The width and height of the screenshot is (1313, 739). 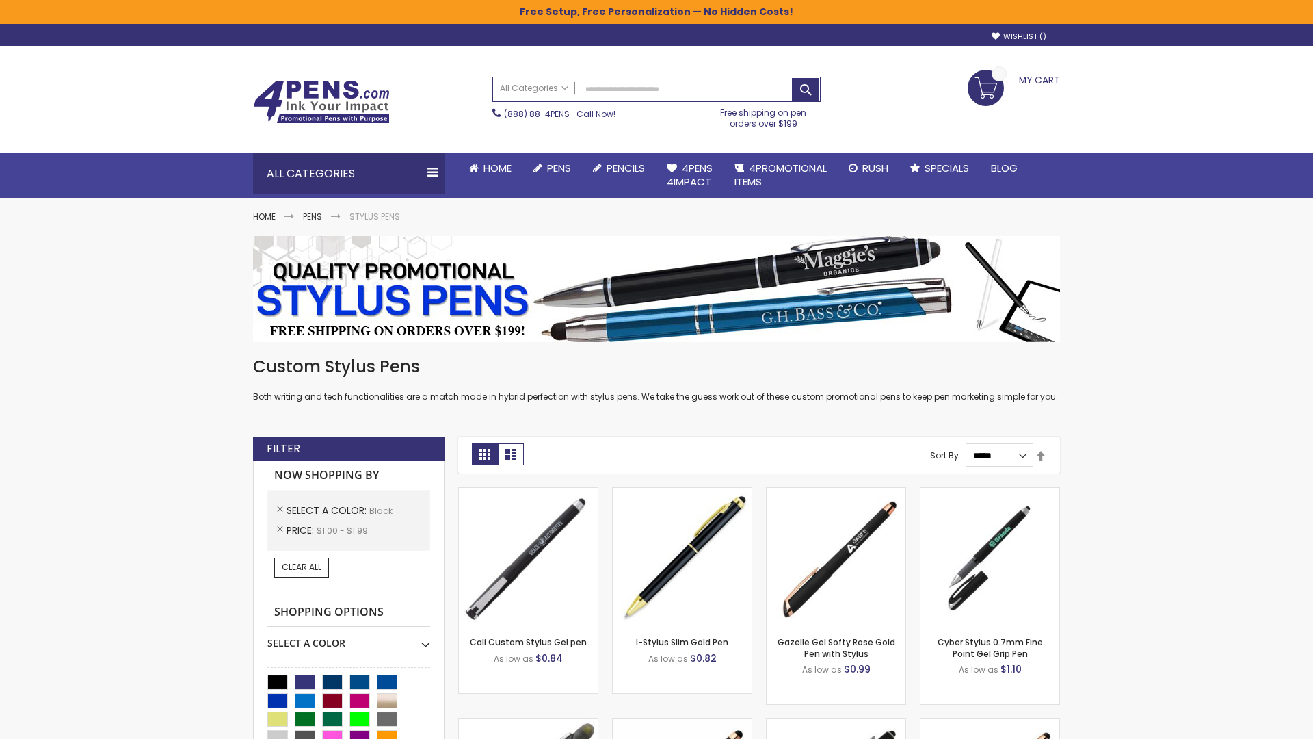 What do you see at coordinates (349, 638) in the screenshot?
I see `div: Select A Color` at bounding box center [349, 638].